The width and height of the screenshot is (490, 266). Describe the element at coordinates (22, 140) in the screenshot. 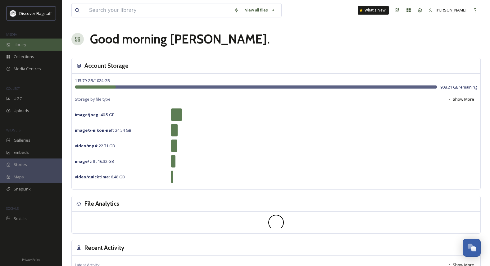

I see `span: Galleries` at that location.